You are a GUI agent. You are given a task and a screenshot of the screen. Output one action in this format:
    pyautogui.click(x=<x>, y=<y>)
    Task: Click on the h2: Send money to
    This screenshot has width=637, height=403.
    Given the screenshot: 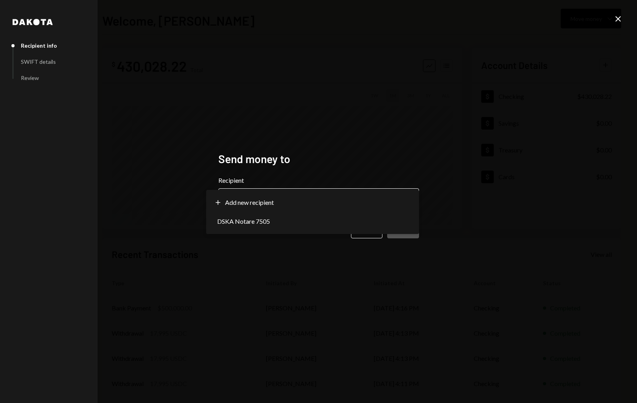 What is the action you would take?
    pyautogui.click(x=319, y=159)
    